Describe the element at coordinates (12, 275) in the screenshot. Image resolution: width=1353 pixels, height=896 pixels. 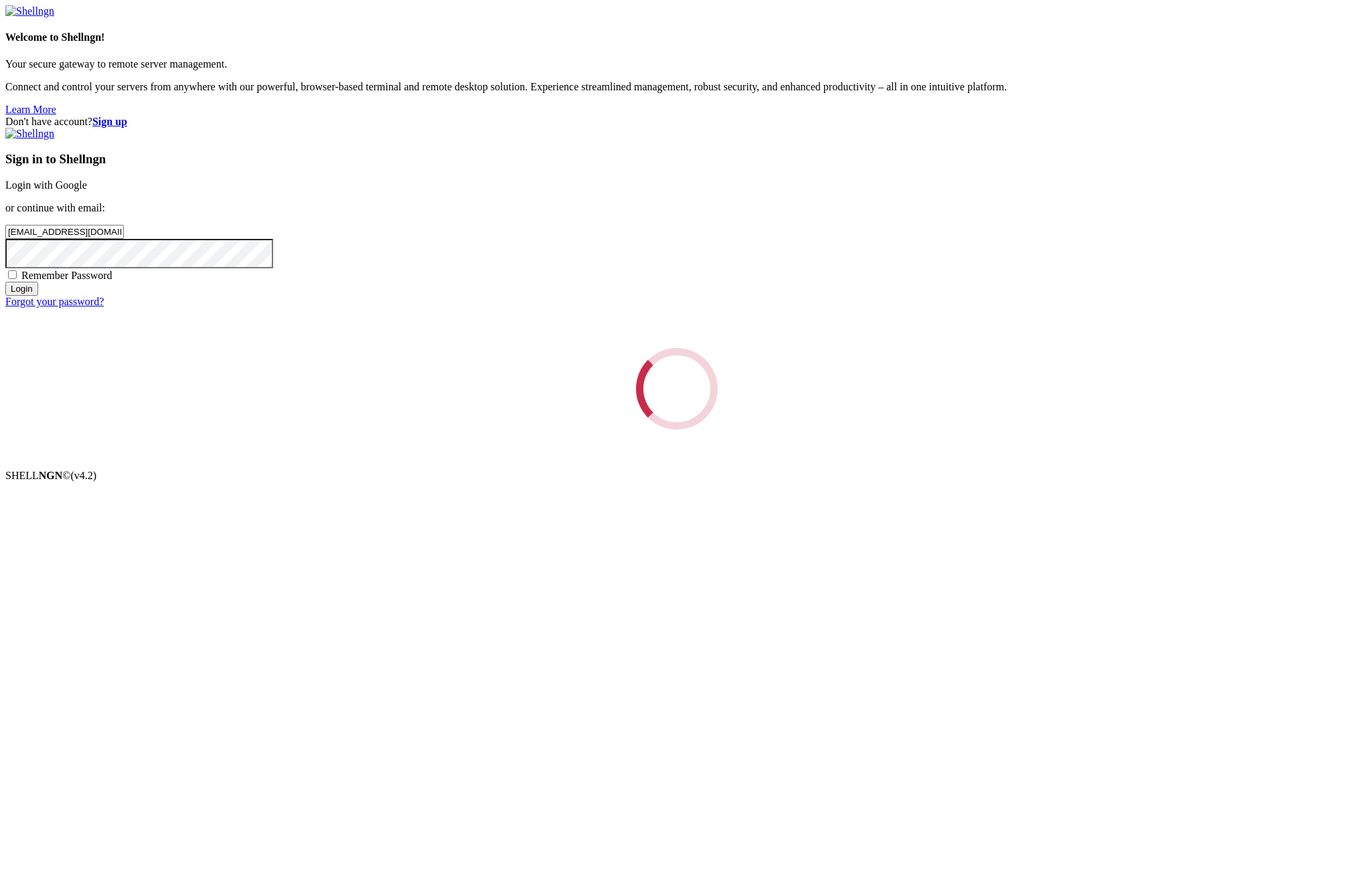
I see `input: Remember Password` at that location.